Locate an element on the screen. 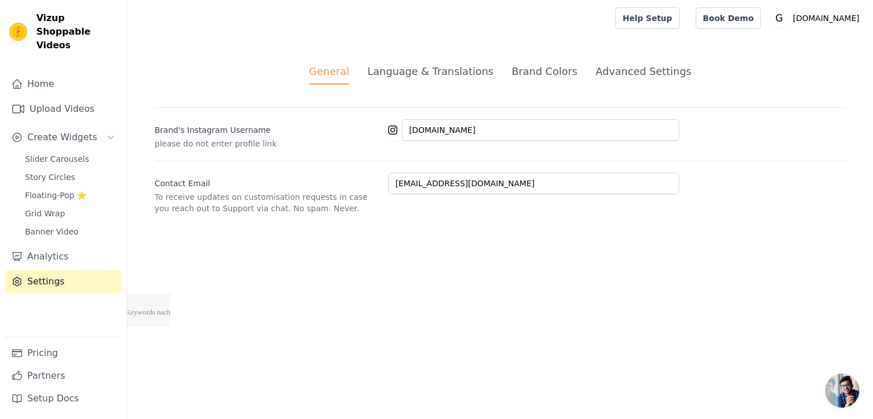  a: Grid Wrap is located at coordinates (70, 214).